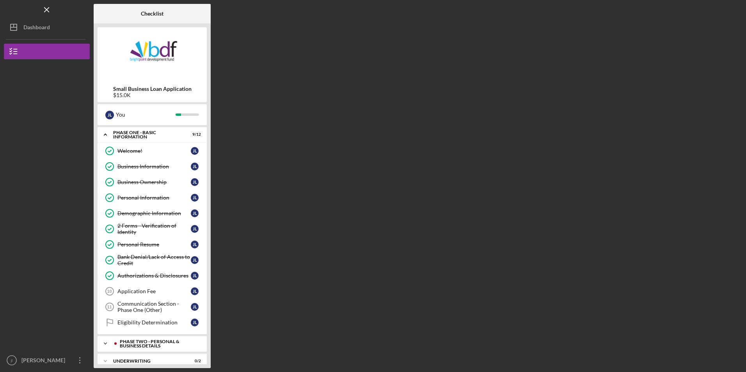  I want to click on a: Authorizations & Disclosuresjl, so click(152, 276).